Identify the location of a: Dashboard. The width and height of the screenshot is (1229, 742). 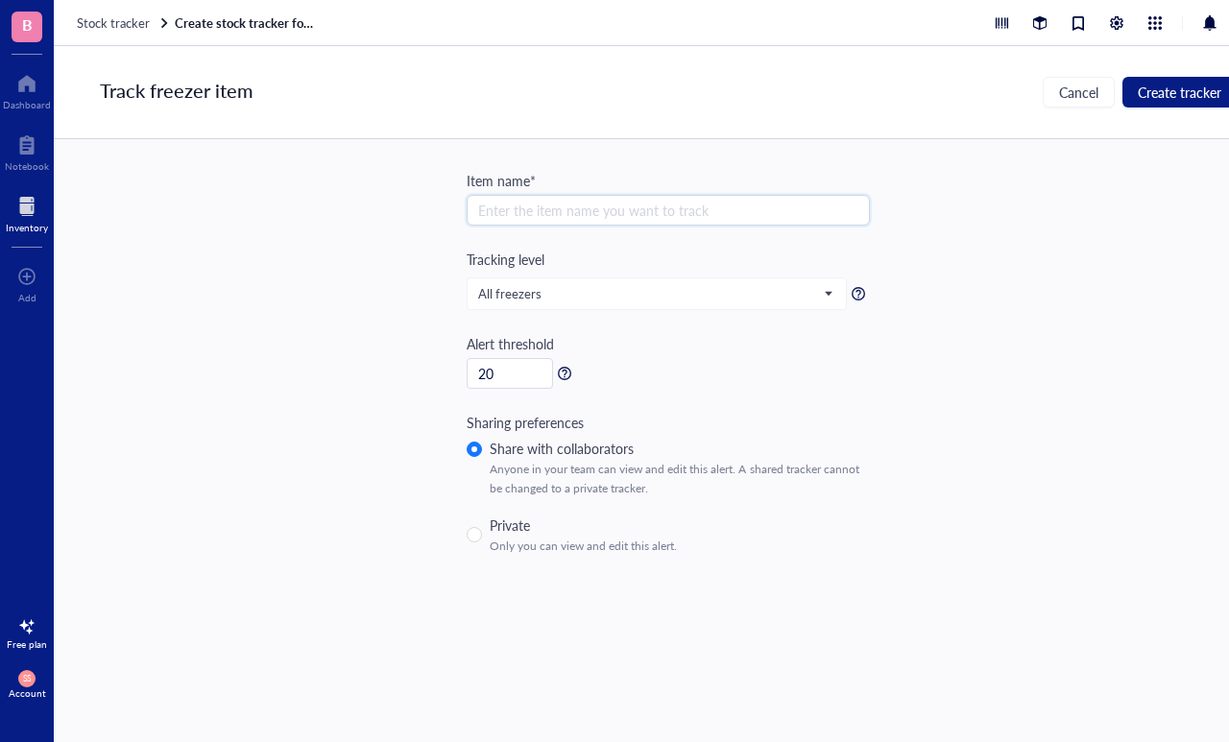
(27, 89).